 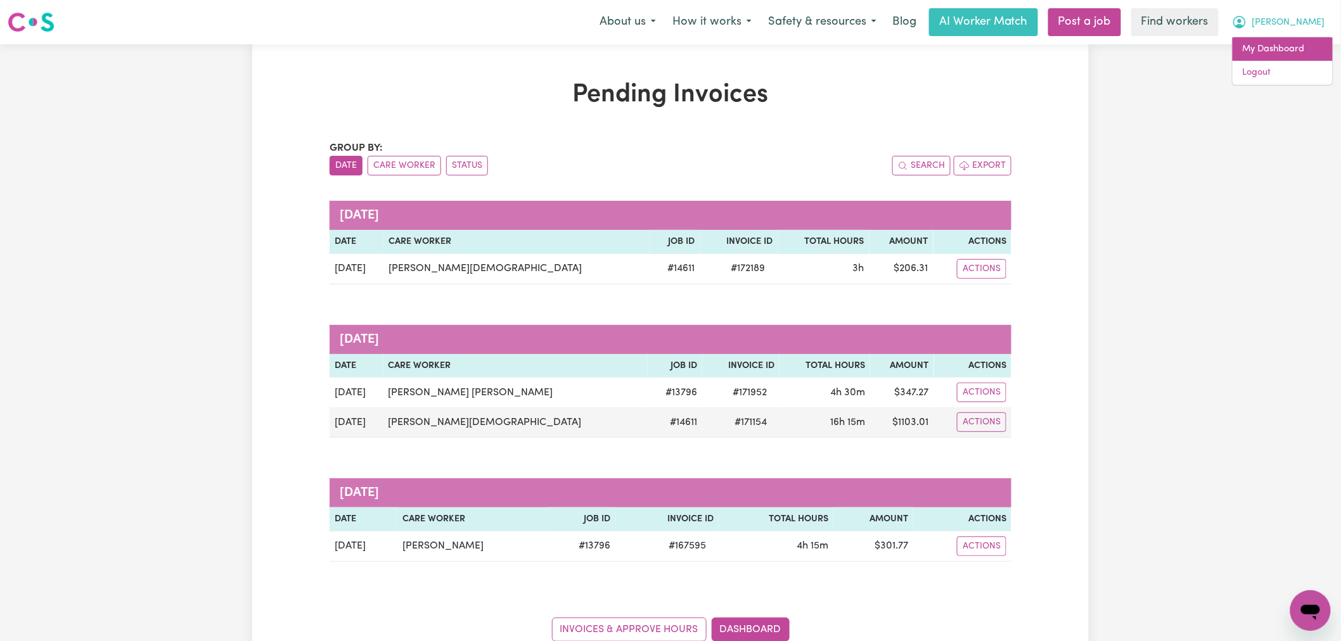 What do you see at coordinates (670, 95) in the screenshot?
I see `h1: Pending Invoices` at bounding box center [670, 95].